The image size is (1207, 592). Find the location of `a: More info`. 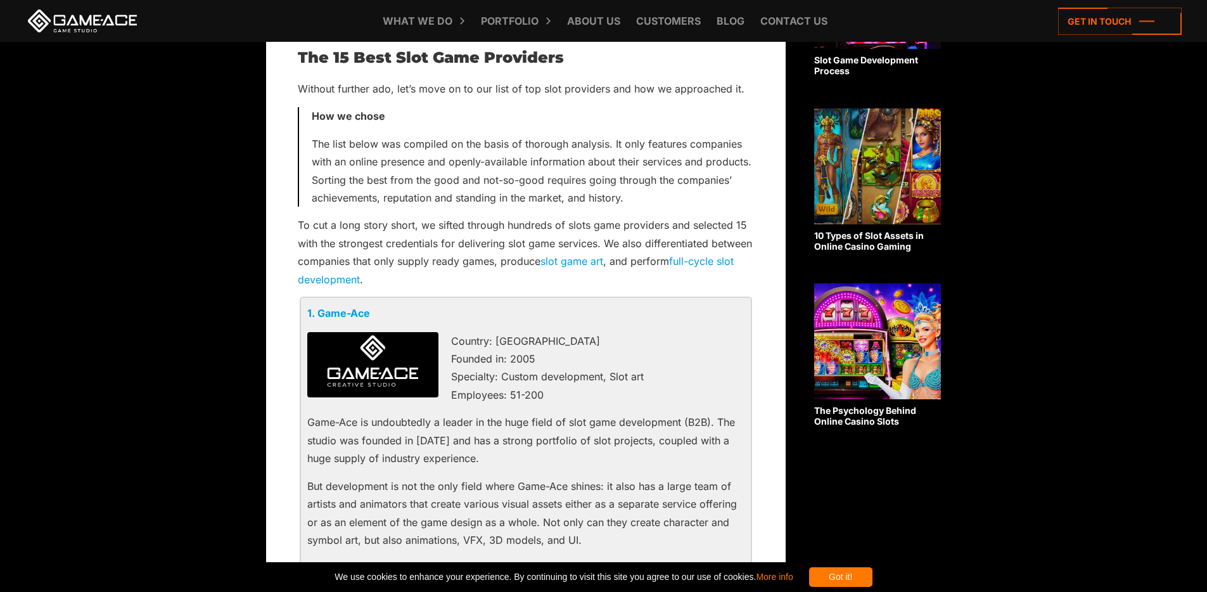

a: More info is located at coordinates (774, 577).